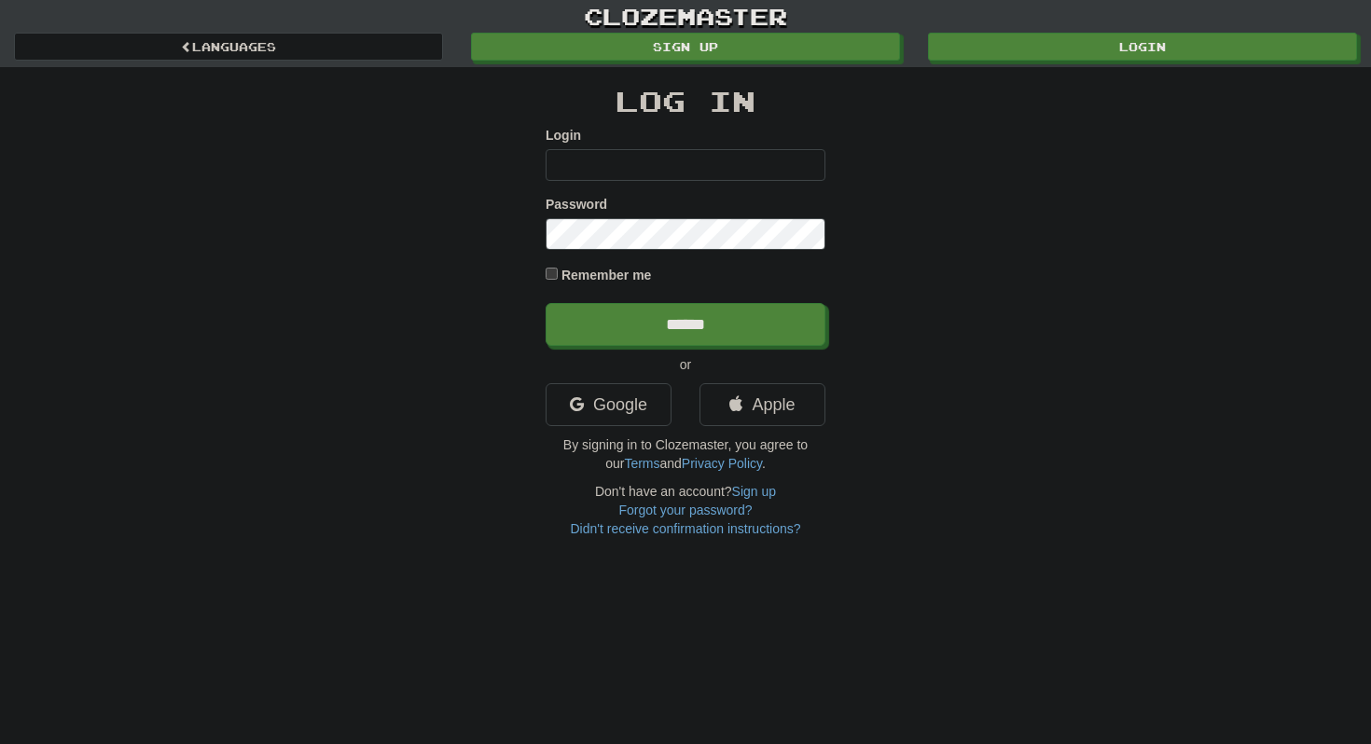  What do you see at coordinates (685, 101) in the screenshot?
I see `h2: Log In` at bounding box center [685, 101].